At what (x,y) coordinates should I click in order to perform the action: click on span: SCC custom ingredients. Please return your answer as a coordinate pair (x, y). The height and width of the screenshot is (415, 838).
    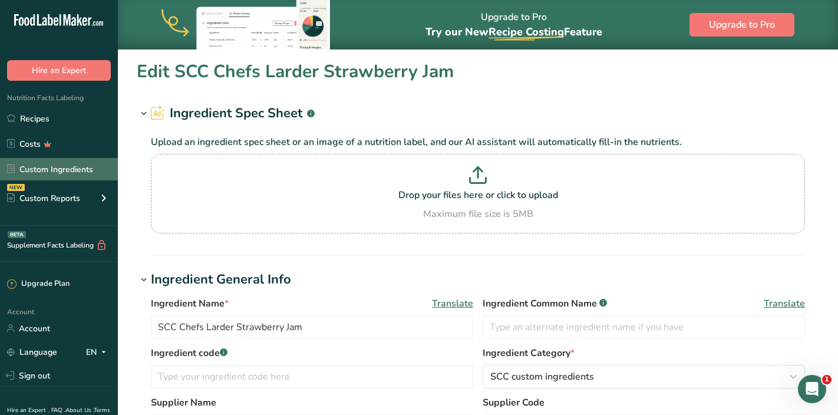
    Looking at the image, I should click on (542, 376).